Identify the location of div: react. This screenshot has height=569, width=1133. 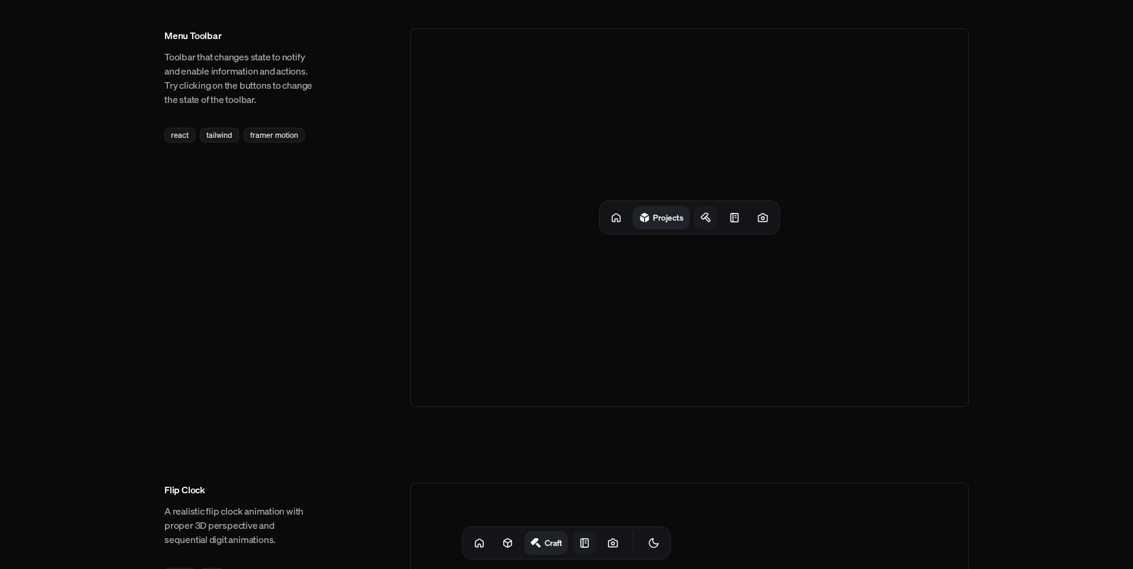
(180, 135).